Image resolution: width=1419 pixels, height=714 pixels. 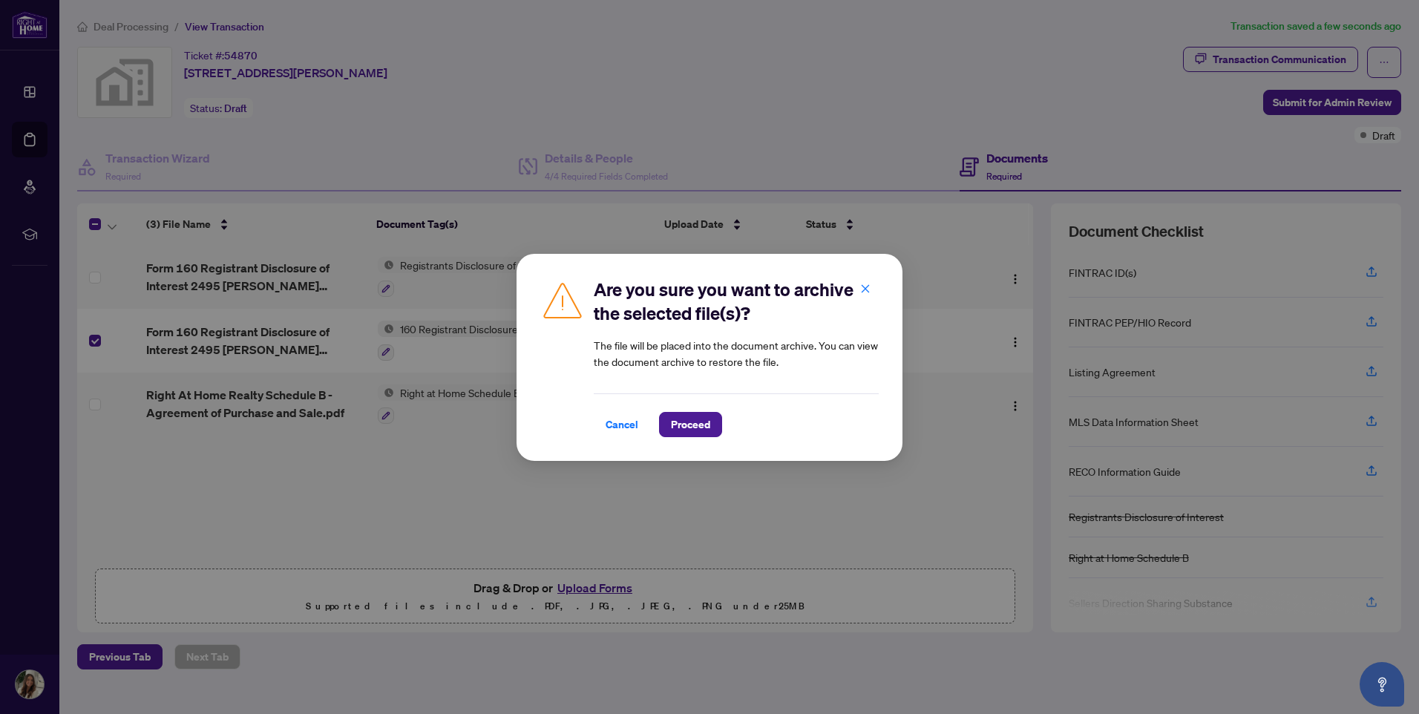 I want to click on h2: Are you sure you want to archive the selected file(s)?, so click(x=736, y=301).